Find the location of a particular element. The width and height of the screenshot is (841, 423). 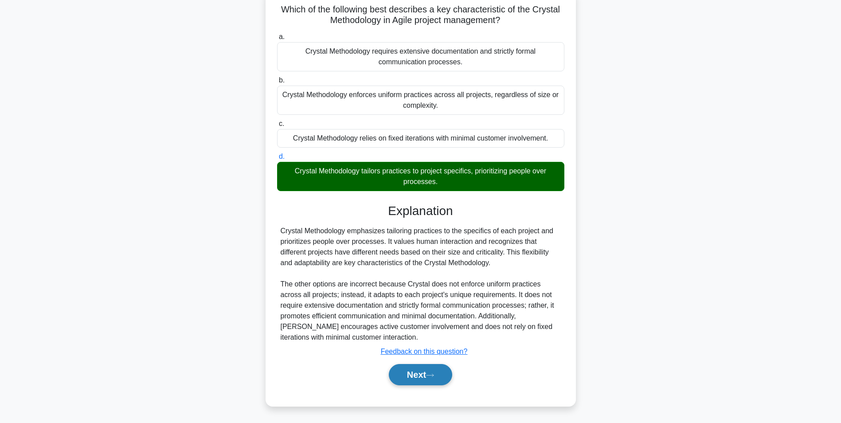

span: d. is located at coordinates (281, 156).